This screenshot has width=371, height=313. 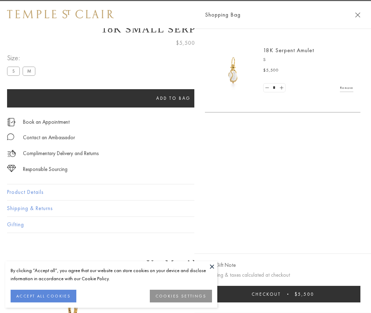 I want to click on span: Size:, so click(x=23, y=58).